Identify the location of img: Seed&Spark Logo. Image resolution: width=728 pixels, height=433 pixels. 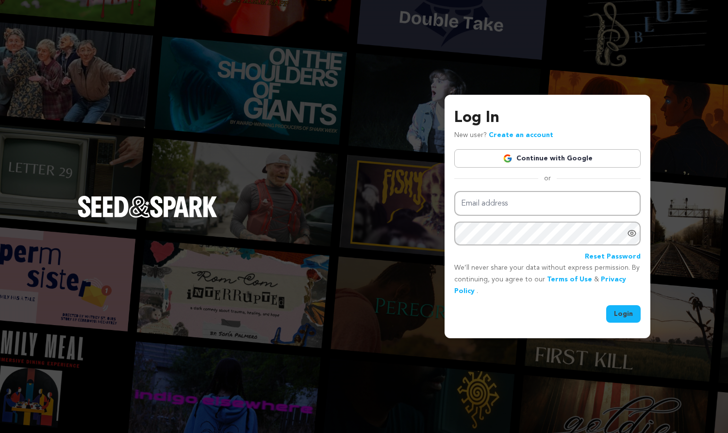
(148, 206).